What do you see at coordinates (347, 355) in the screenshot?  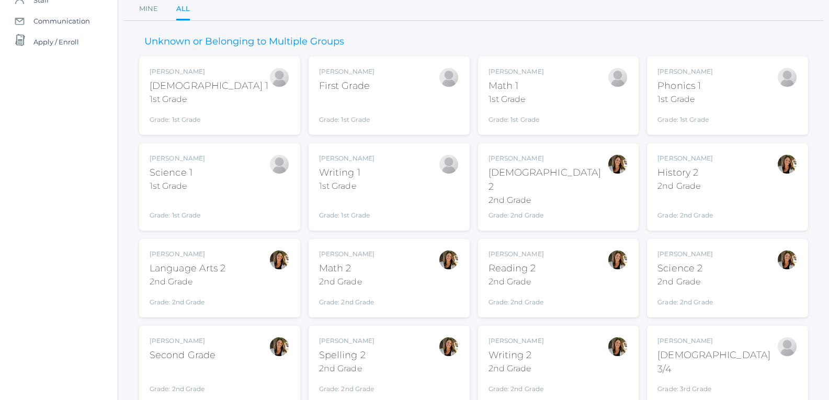 I see `div: Spelling 2` at bounding box center [347, 355].